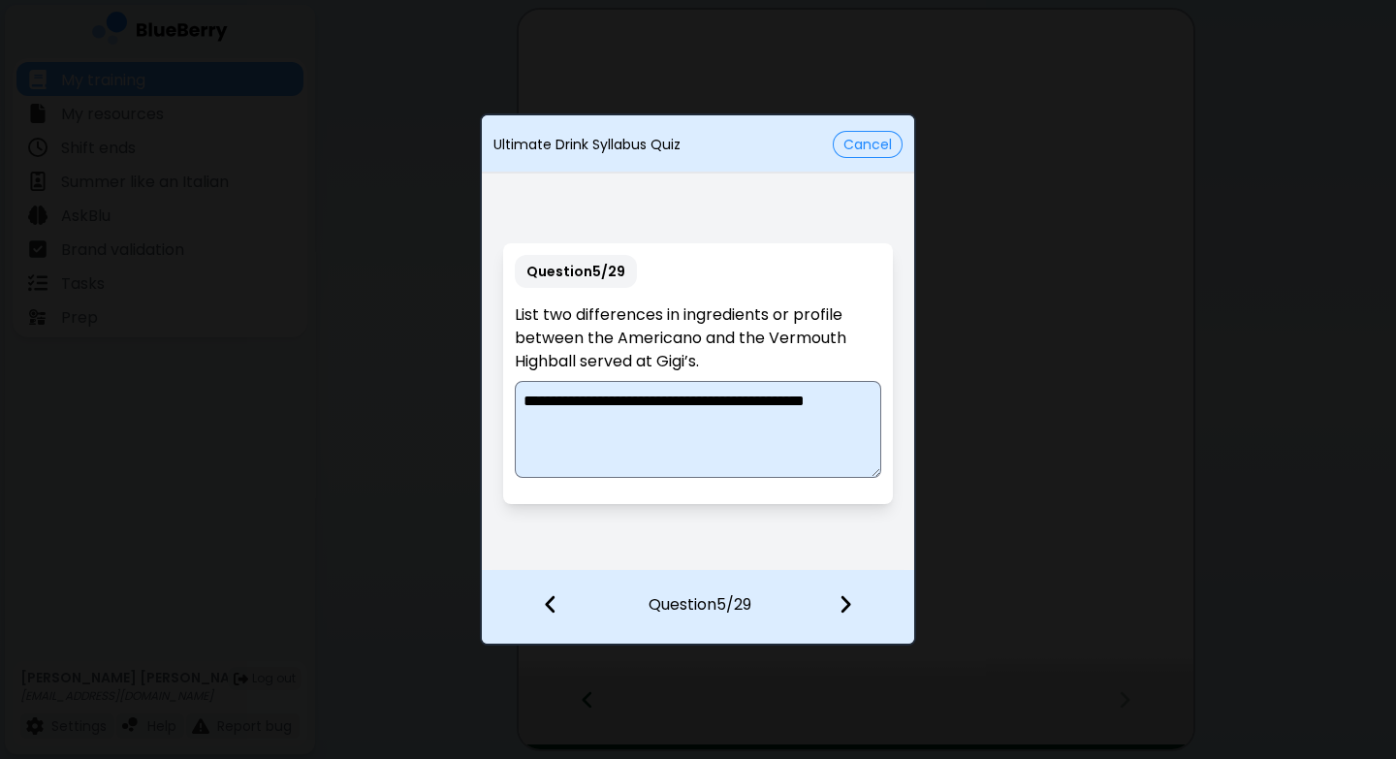 The width and height of the screenshot is (1396, 759). What do you see at coordinates (586, 144) in the screenshot?
I see `p: Ultimate Drink Syllabus Quiz` at bounding box center [586, 144].